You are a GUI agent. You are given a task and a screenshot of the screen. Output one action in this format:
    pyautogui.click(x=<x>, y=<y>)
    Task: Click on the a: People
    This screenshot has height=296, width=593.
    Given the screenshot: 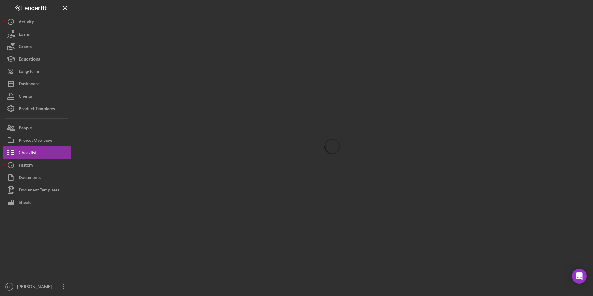 What is the action you would take?
    pyautogui.click(x=37, y=128)
    